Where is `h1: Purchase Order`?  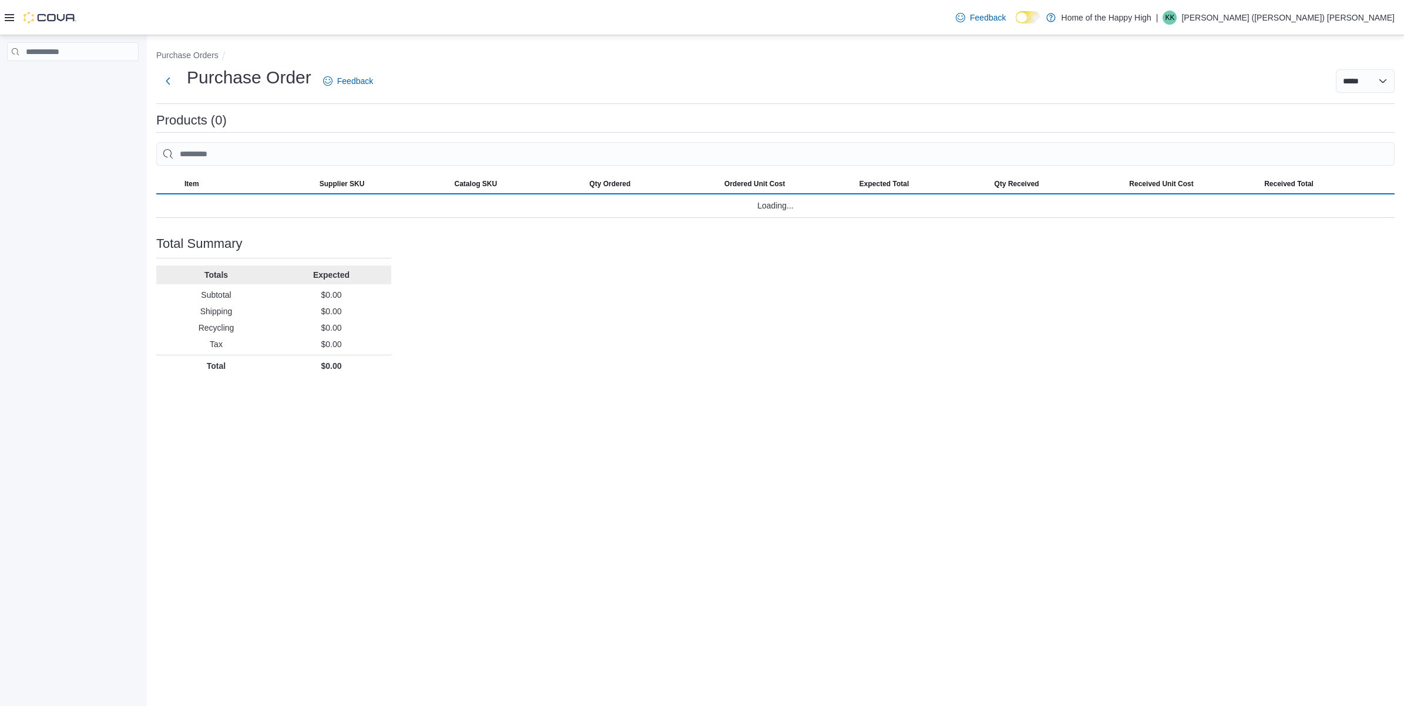 h1: Purchase Order is located at coordinates (249, 78).